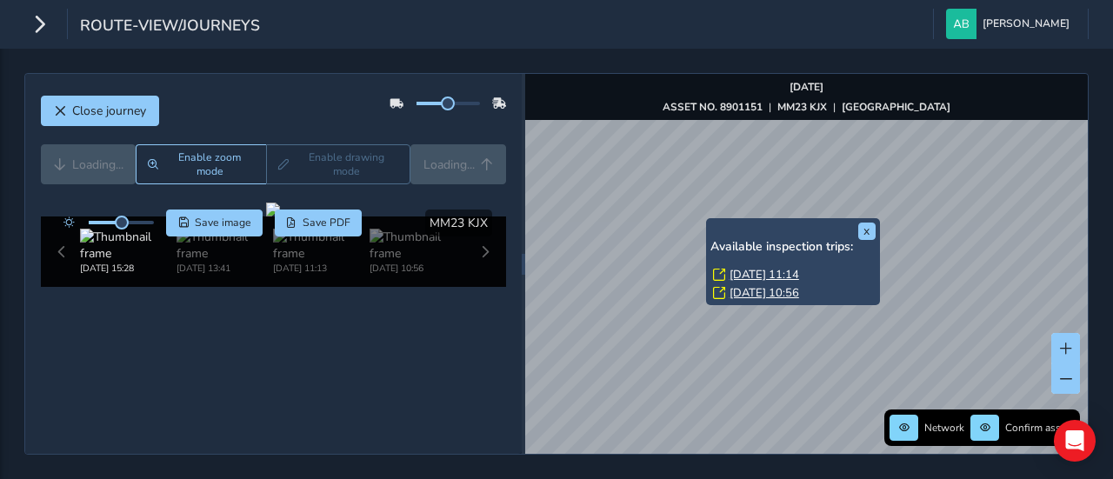  I want to click on button: PDF, so click(318, 223).